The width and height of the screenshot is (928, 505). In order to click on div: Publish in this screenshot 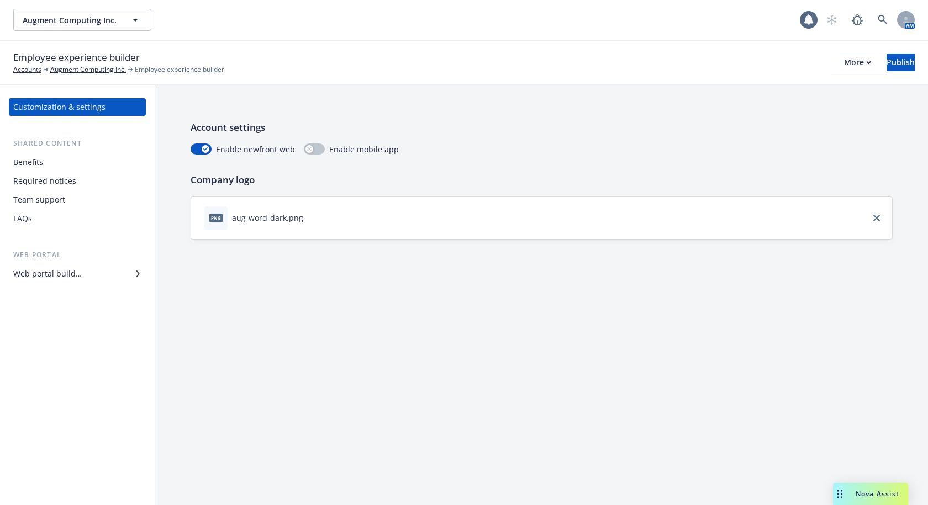, I will do `click(900, 62)`.